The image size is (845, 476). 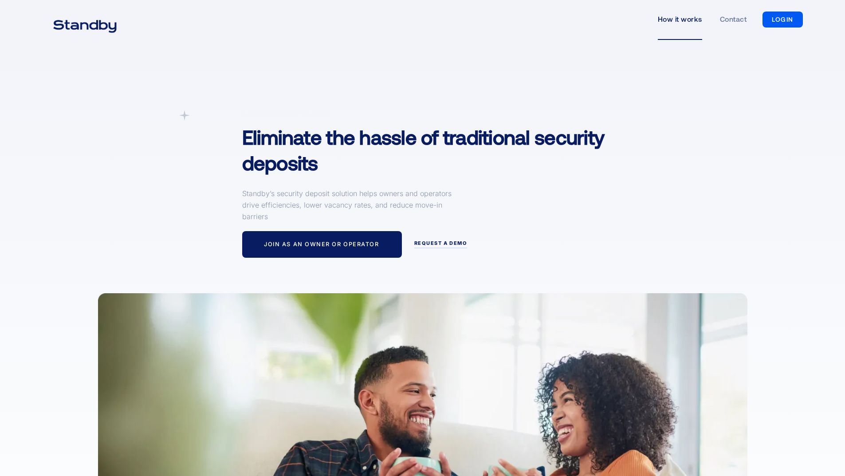 What do you see at coordinates (450, 149) in the screenshot?
I see `h1: Eliminate the hassle of traditional security deposits` at bounding box center [450, 149].